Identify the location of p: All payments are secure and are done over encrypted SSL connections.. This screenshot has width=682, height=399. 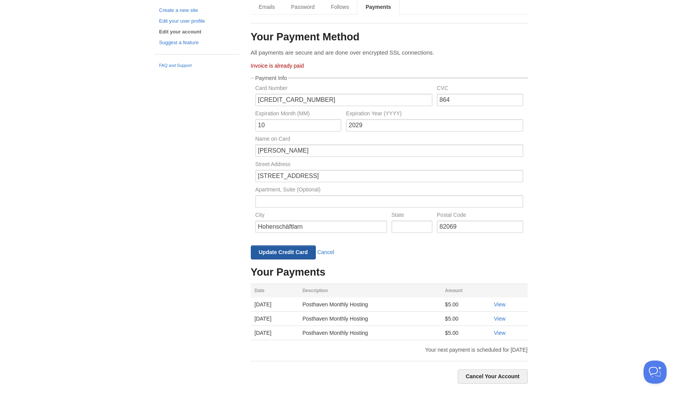
(389, 52).